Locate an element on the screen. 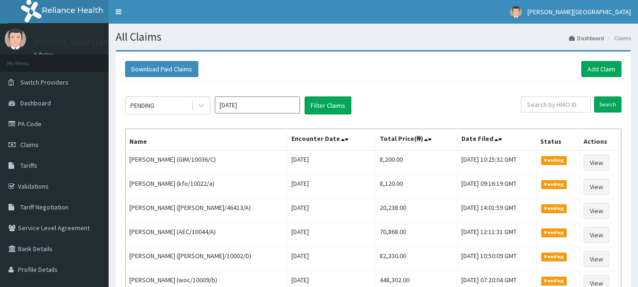 This screenshot has height=287, width=638. th: Actions is located at coordinates (600, 140).